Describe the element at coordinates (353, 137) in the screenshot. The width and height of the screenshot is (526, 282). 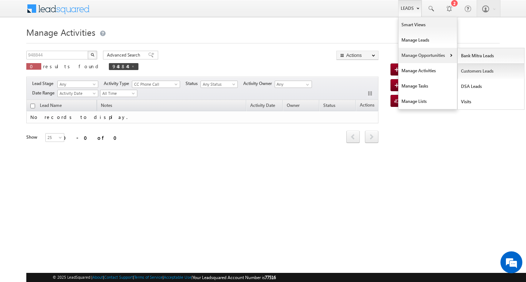
I see `span: prev` at that location.